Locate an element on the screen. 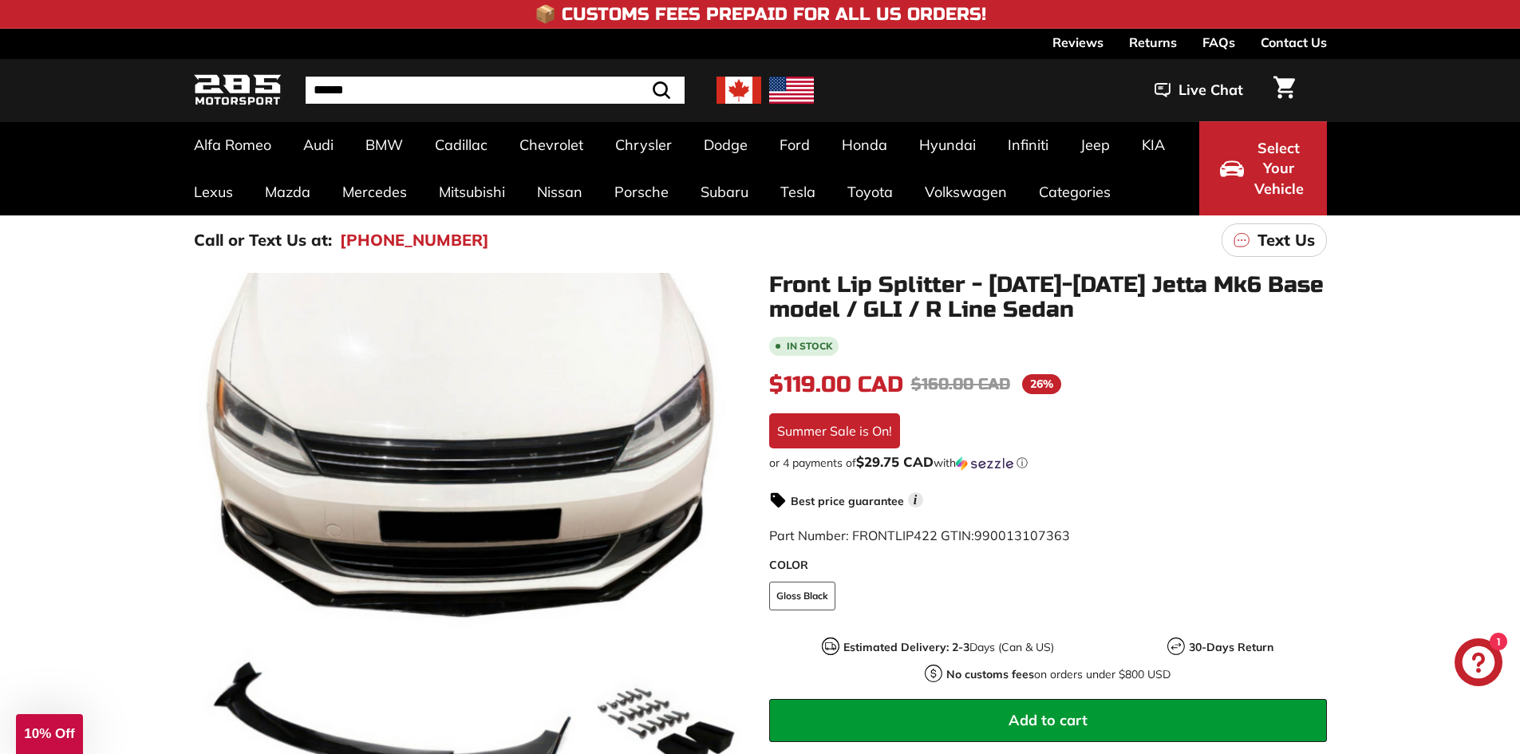  span: $160.00 CAD is located at coordinates (961, 384).